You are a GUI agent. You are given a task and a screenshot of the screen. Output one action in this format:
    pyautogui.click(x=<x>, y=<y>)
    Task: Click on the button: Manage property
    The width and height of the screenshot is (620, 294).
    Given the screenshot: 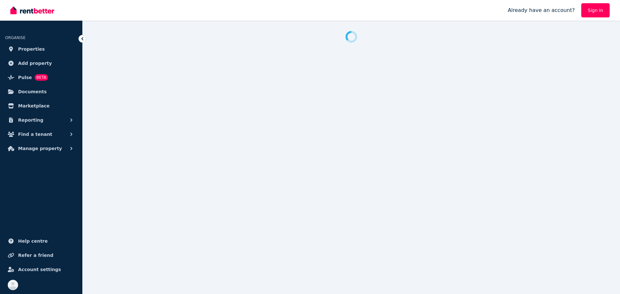 What is the action you would take?
    pyautogui.click(x=41, y=149)
    